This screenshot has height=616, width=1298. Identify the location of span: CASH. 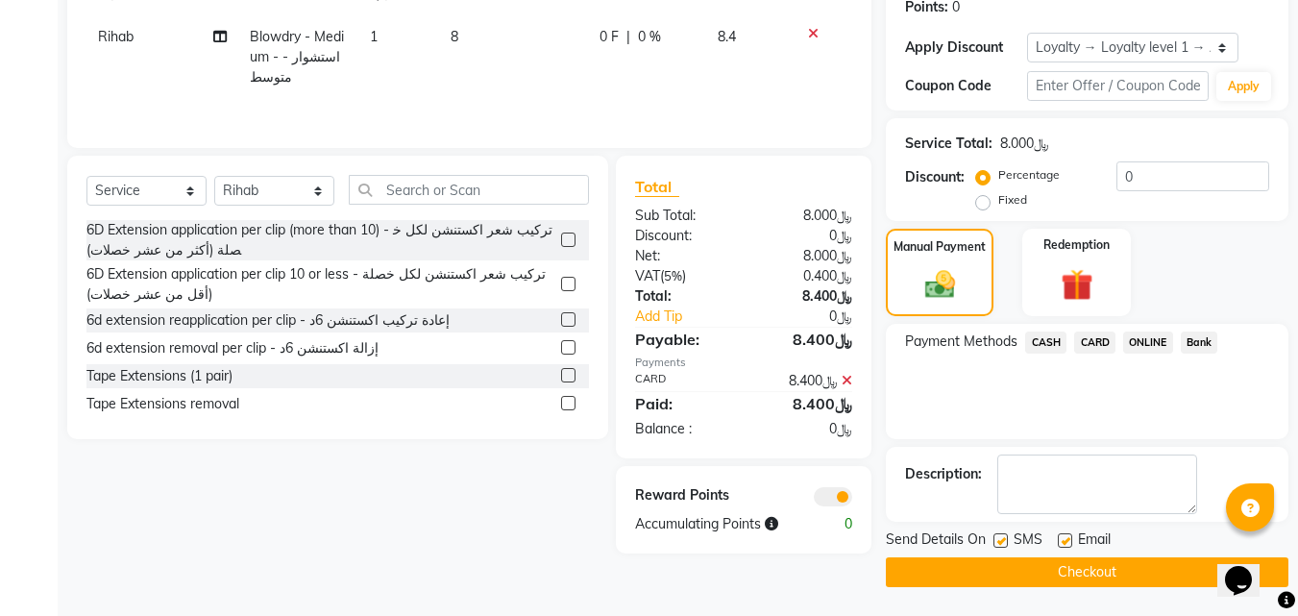
(1046, 342).